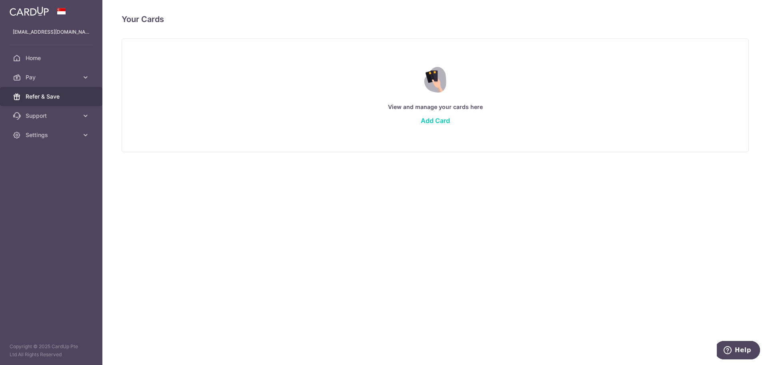 This screenshot has height=365, width=768. I want to click on span: Pay, so click(52, 77).